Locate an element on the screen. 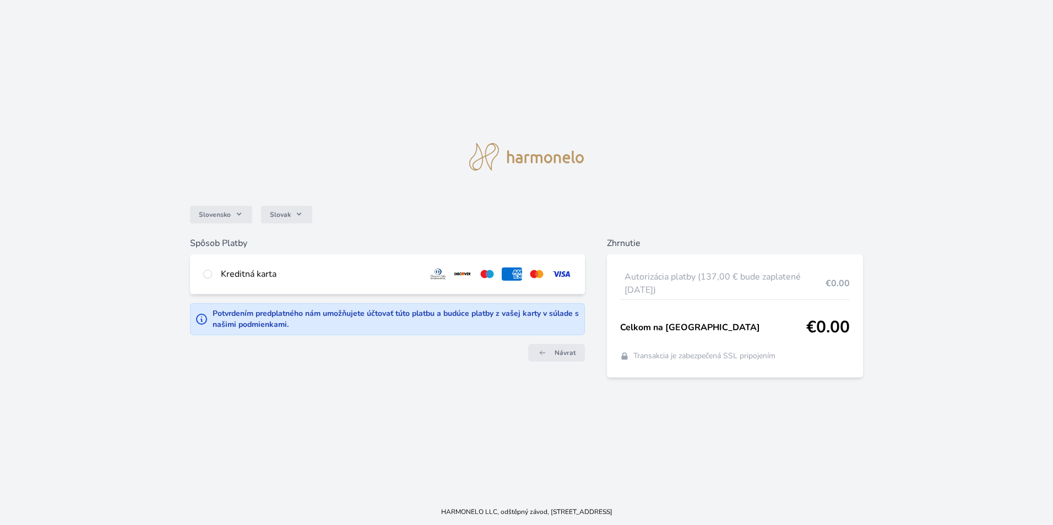 This screenshot has height=525, width=1053. img: visa.svg is located at coordinates (561, 274).